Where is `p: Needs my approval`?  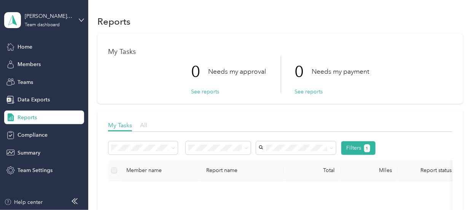
p: Needs my approval is located at coordinates (237, 72).